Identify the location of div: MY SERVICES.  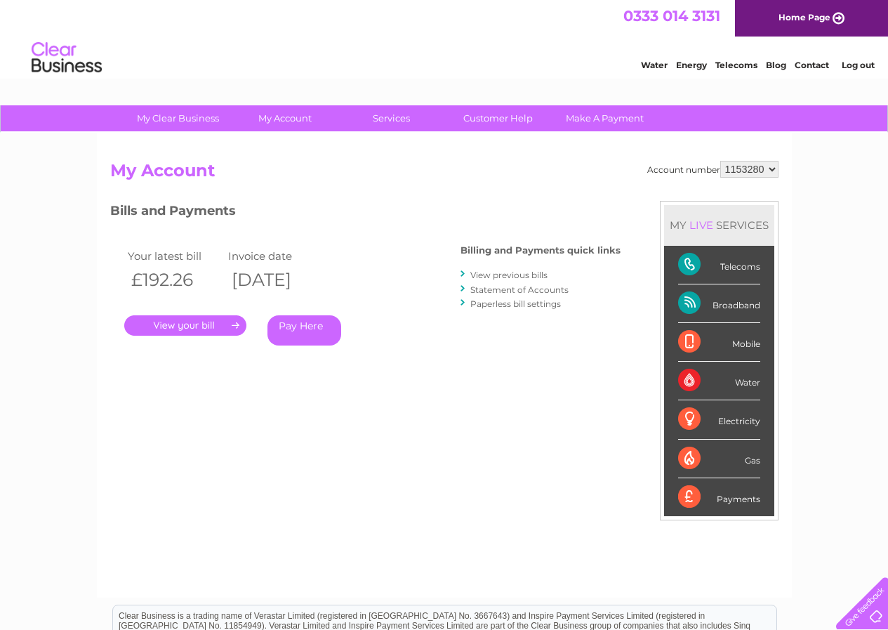
(719, 225).